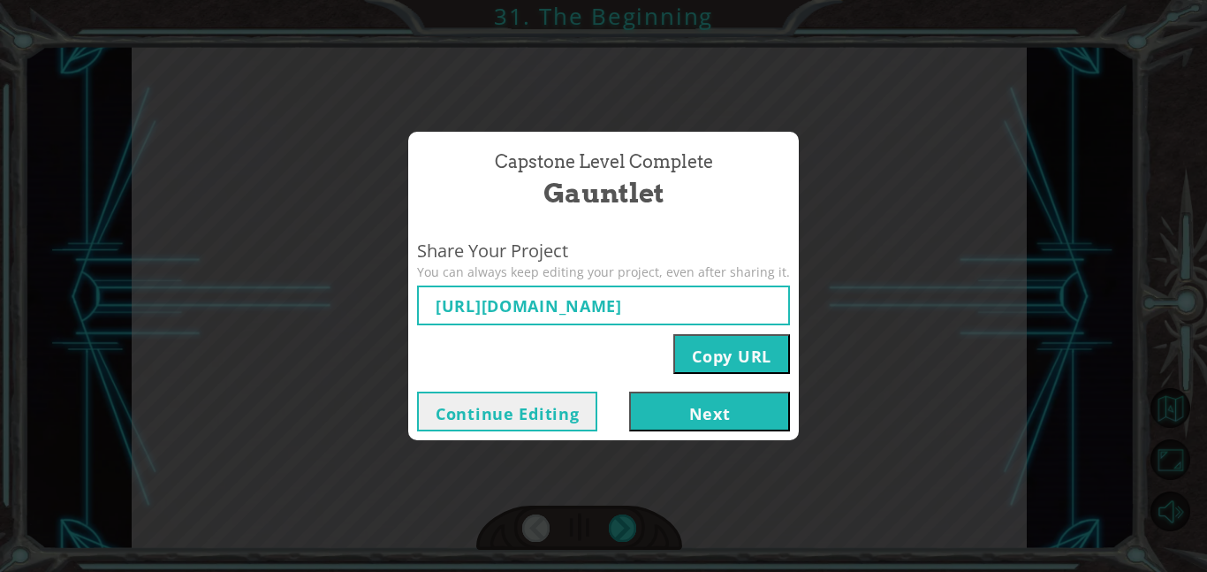 The width and height of the screenshot is (1207, 572). What do you see at coordinates (604, 272) in the screenshot?
I see `span: You can always keep editing your project, even after sharing it.` at bounding box center [604, 272].